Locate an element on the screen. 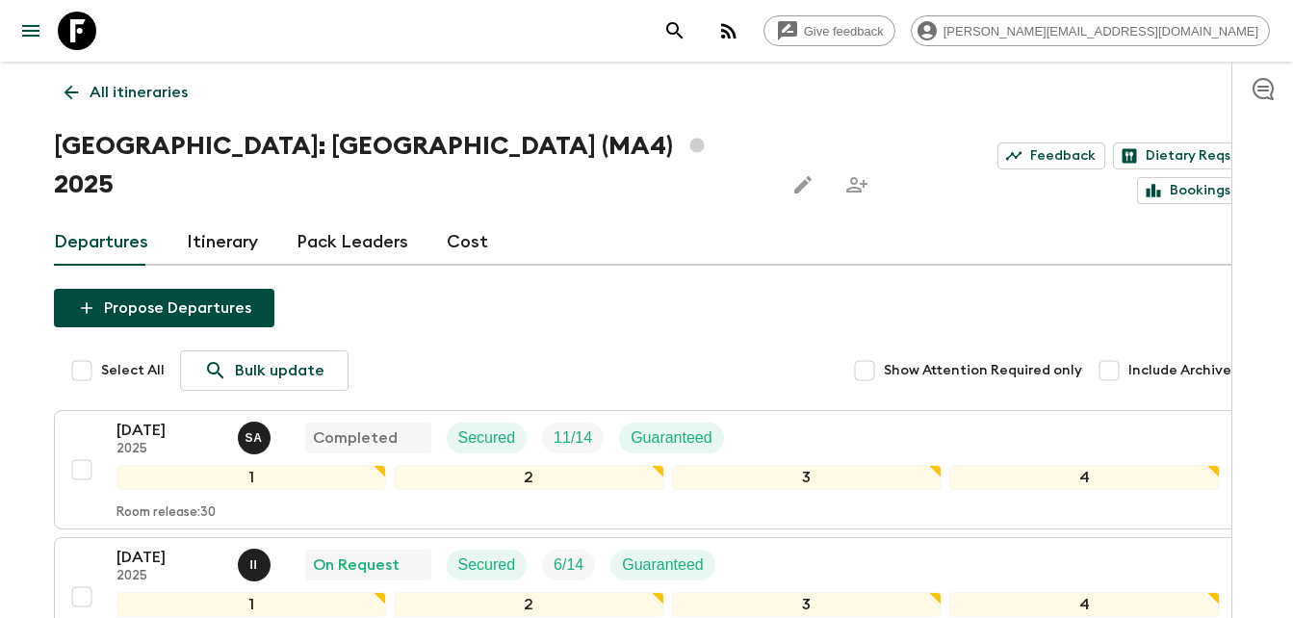  span: Show Attention Required only is located at coordinates (983, 371).